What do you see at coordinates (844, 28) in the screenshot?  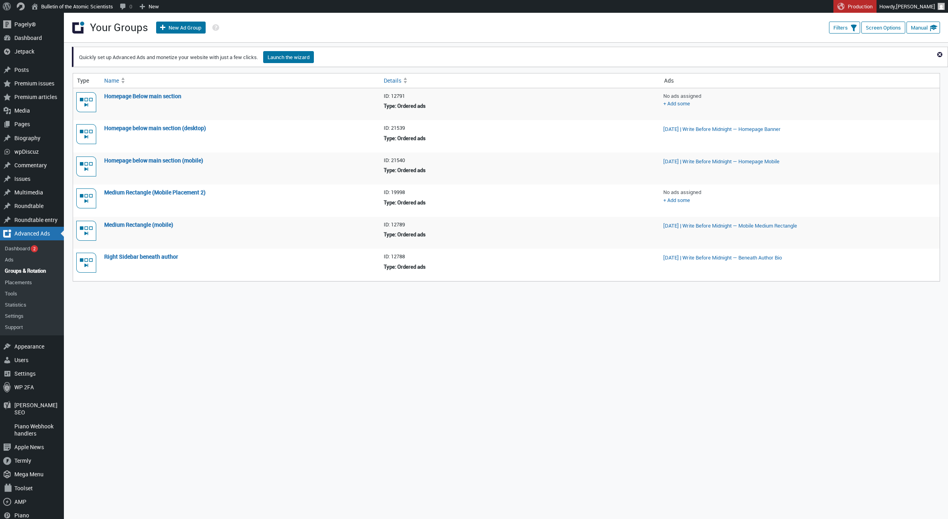 I see `button: Filters` at bounding box center [844, 28].